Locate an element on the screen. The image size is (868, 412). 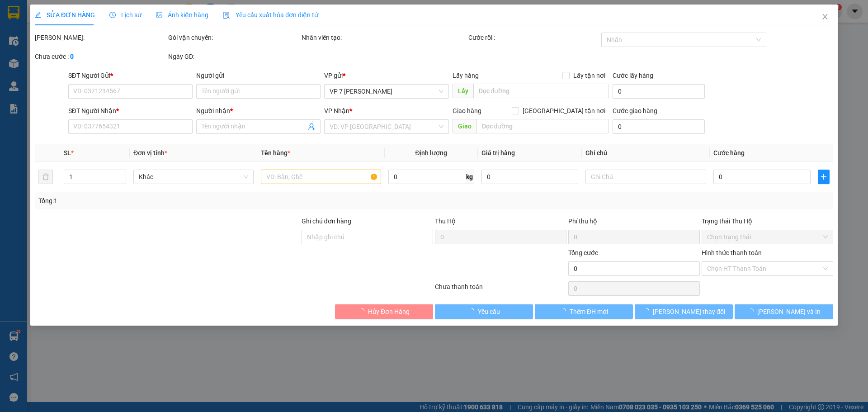
span: plus is located at coordinates (824, 177).